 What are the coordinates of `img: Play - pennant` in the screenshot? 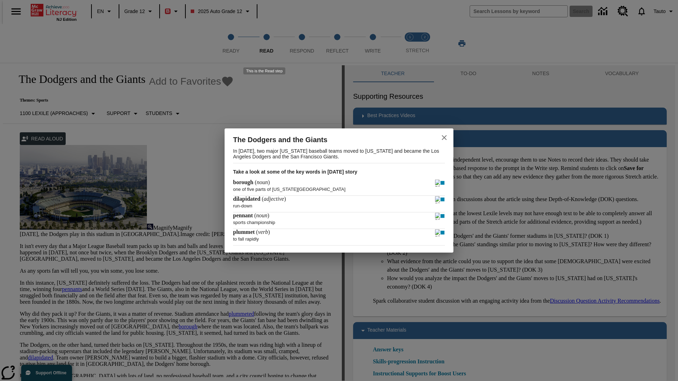 It's located at (437, 216).